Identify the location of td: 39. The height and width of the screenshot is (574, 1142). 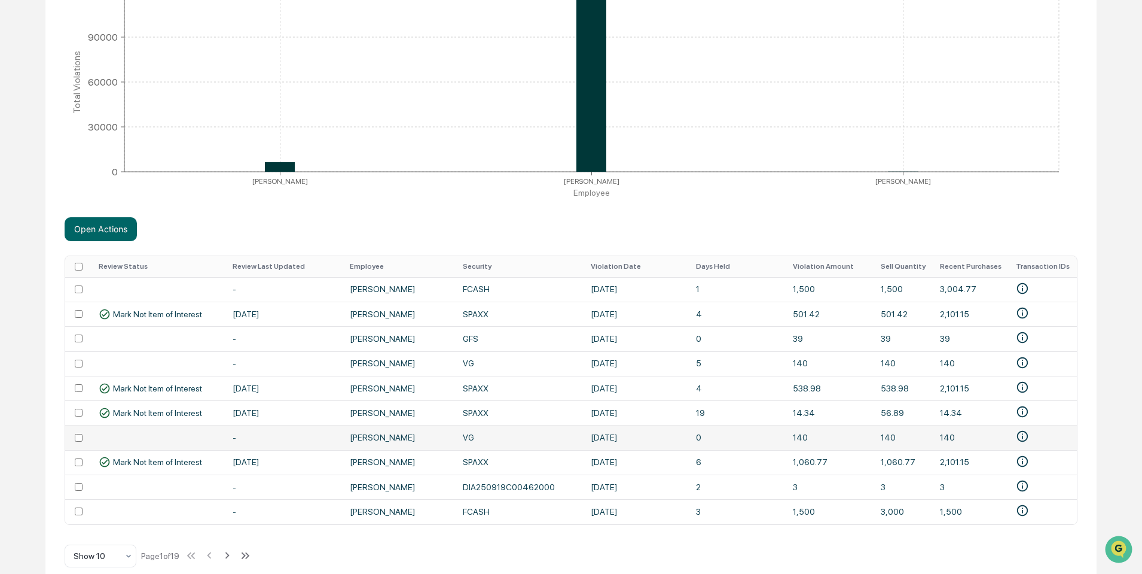
(971, 338).